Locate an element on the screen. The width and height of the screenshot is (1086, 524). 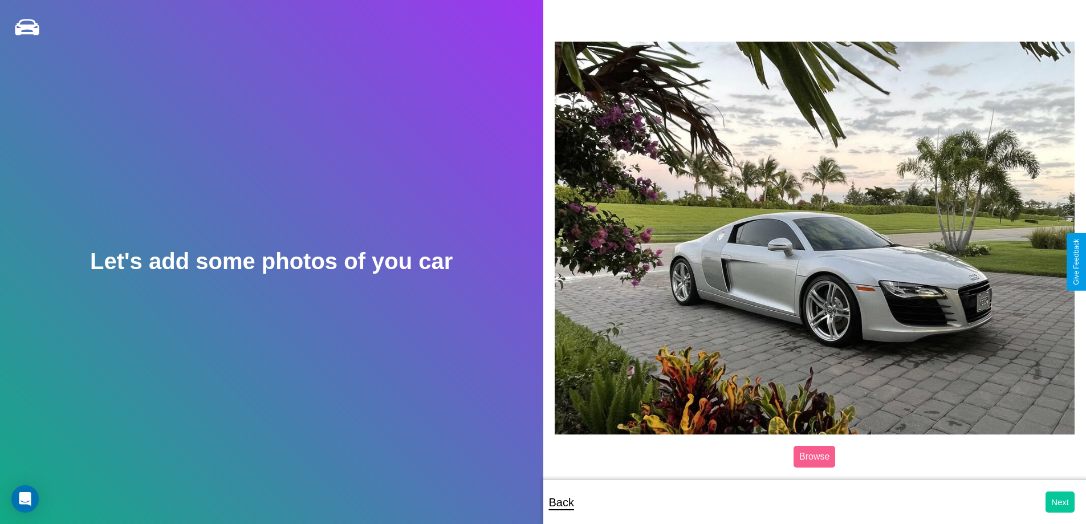
img: posted is located at coordinates (815, 238).